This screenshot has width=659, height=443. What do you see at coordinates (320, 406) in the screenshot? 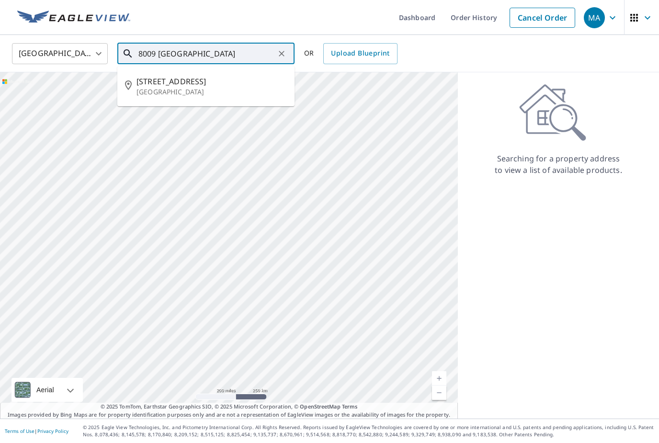
I see `a: OpenStreetMap` at bounding box center [320, 406].